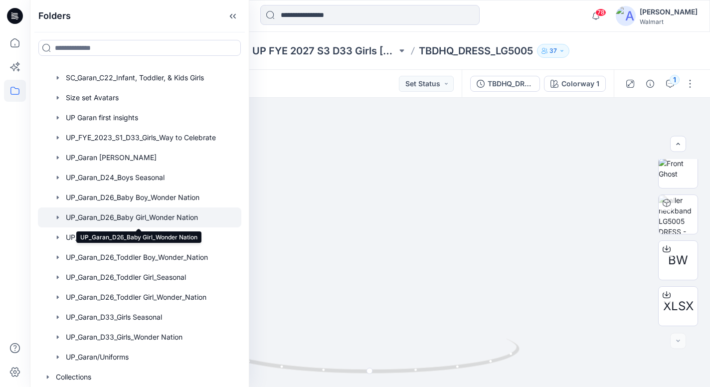  Describe the element at coordinates (575, 84) in the screenshot. I see `button: Colorway 1` at that location.